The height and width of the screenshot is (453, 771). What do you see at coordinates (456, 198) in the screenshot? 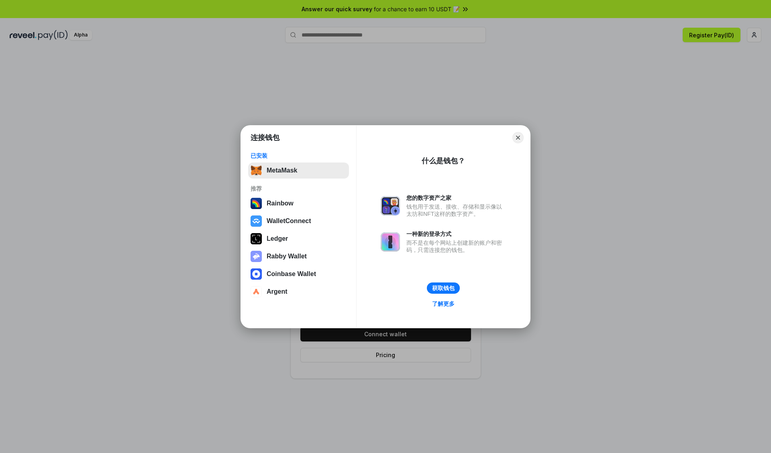
I see `div: 您的数字资产之家` at bounding box center [456, 198].